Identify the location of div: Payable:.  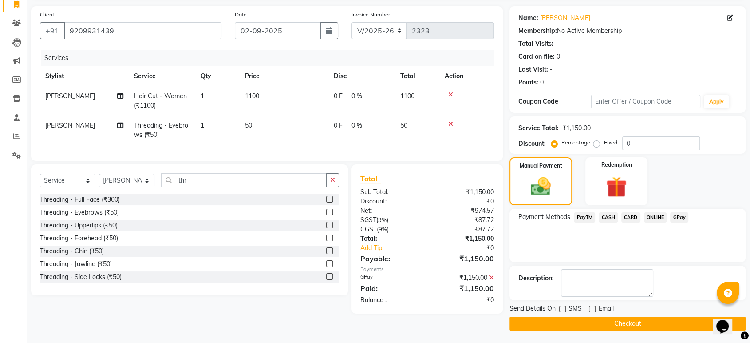
(391, 258).